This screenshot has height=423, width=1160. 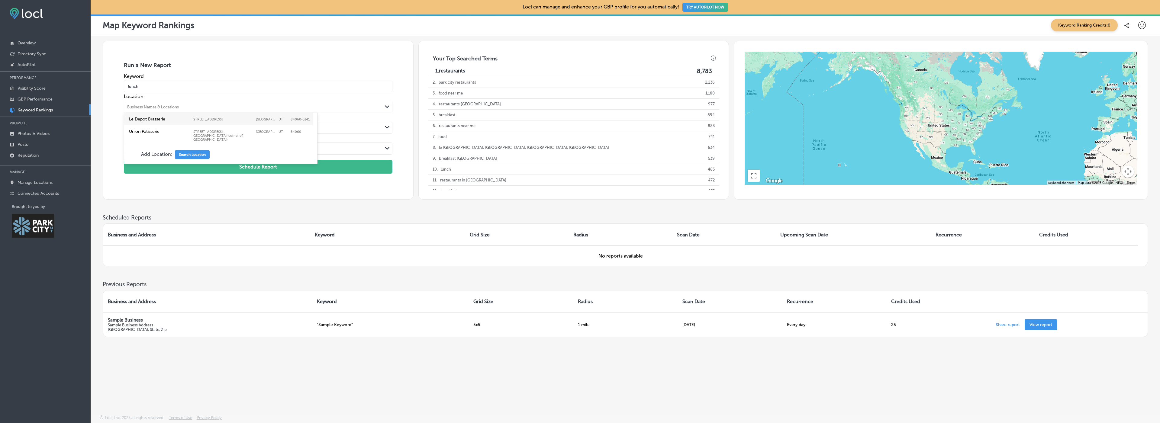 What do you see at coordinates (711, 115) in the screenshot?
I see `p: 894` at bounding box center [711, 115].